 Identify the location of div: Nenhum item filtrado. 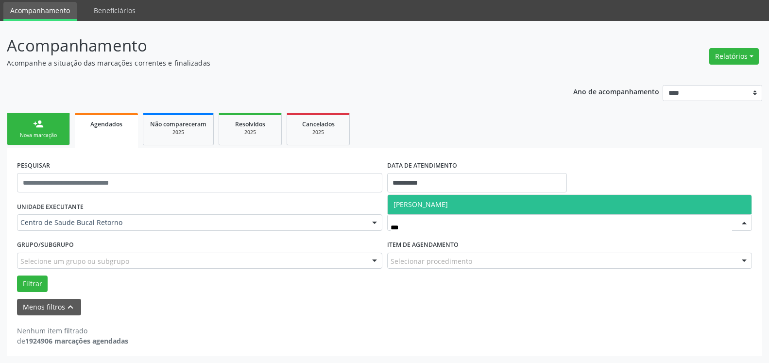
(72, 330).